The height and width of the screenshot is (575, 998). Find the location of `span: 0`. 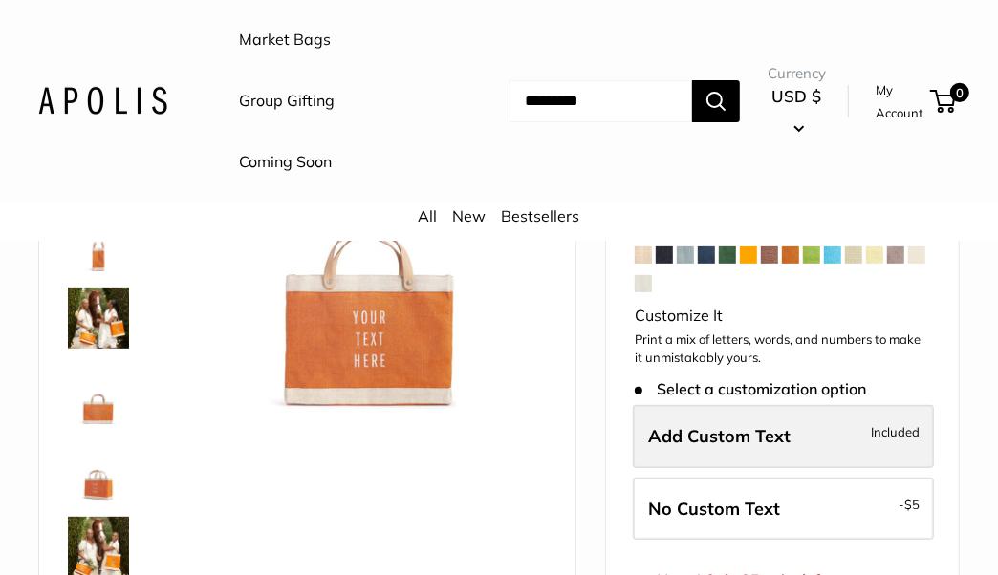

span: 0 is located at coordinates (959, 93).